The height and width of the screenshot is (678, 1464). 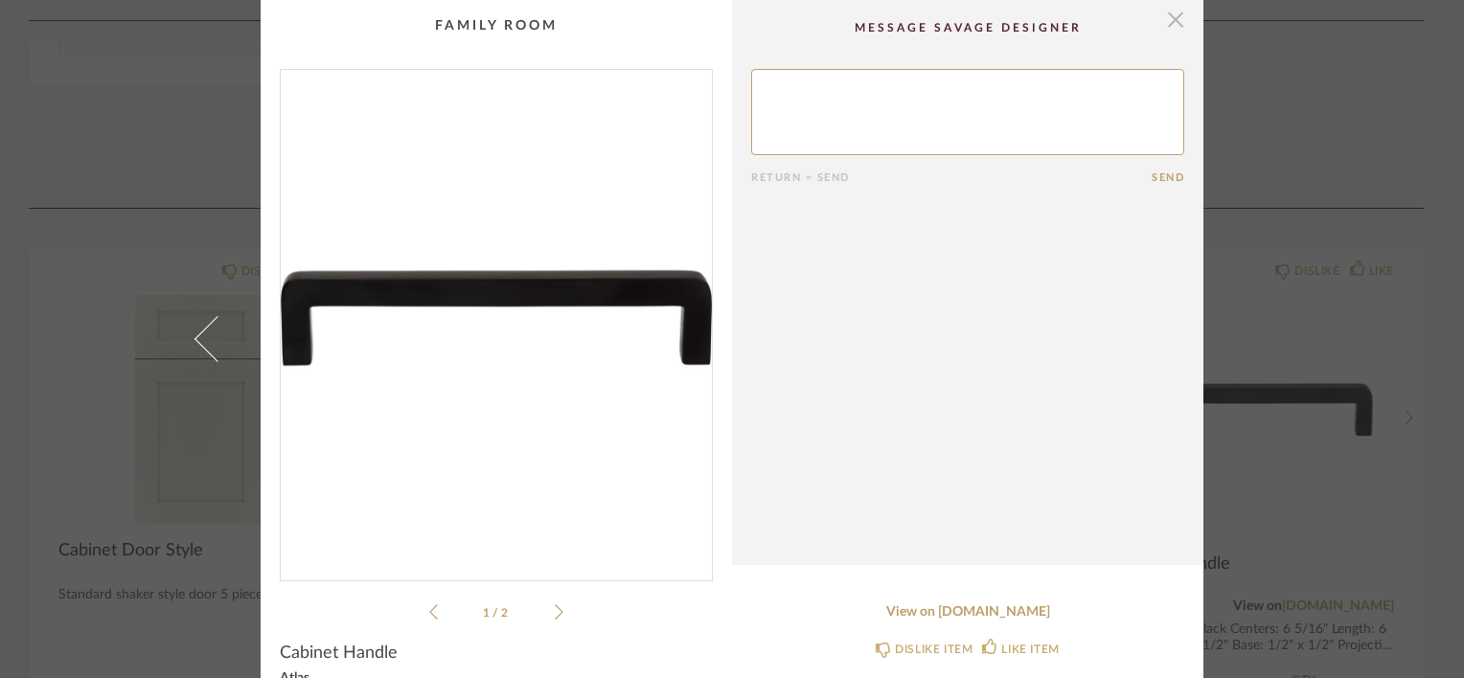 I want to click on span: 2, so click(x=506, y=613).